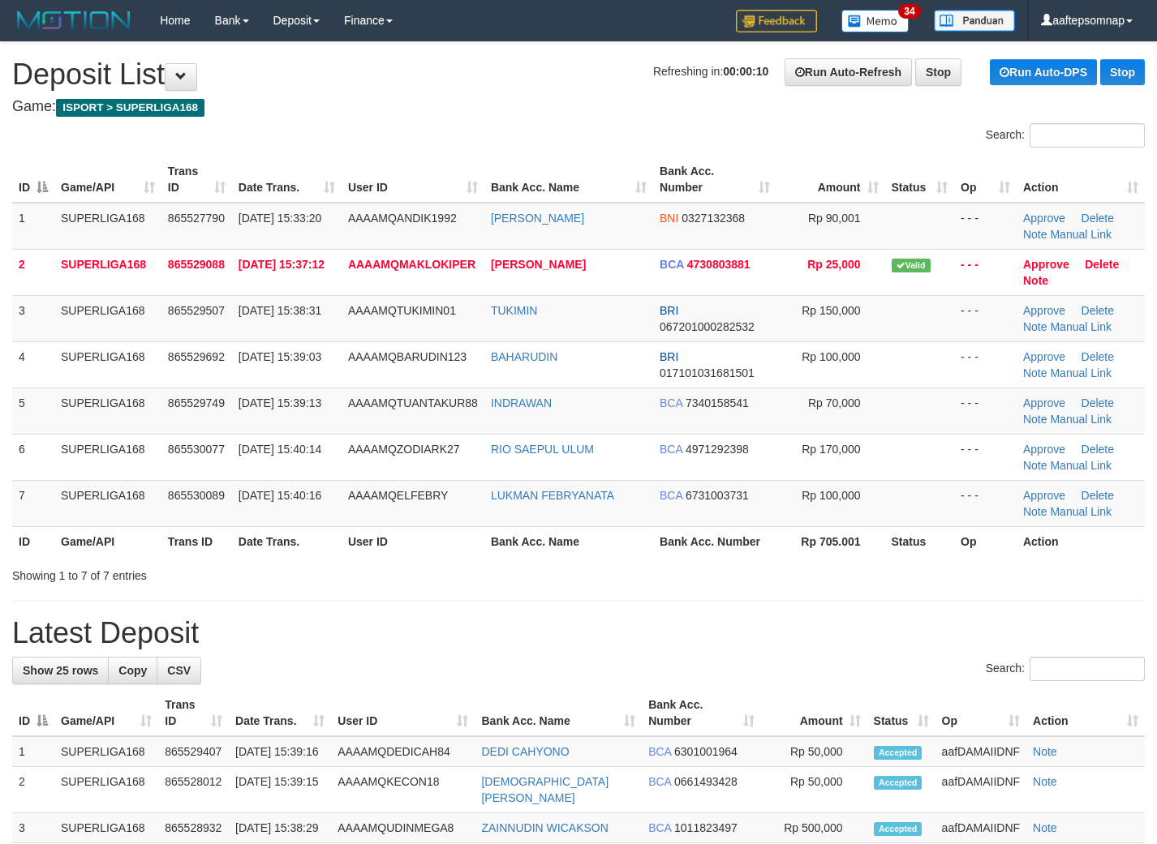 The width and height of the screenshot is (1157, 844). I want to click on a: Show 25 rows, so click(60, 671).